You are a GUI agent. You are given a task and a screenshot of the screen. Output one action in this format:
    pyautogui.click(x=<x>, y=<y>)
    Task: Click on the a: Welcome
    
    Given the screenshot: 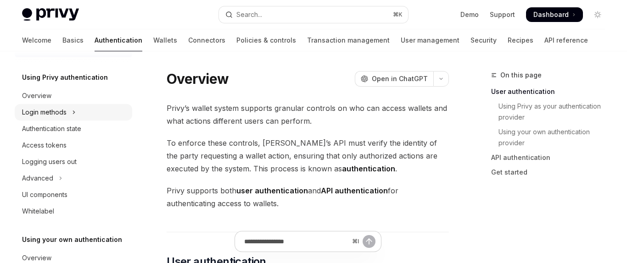 What is the action you would take?
    pyautogui.click(x=37, y=40)
    